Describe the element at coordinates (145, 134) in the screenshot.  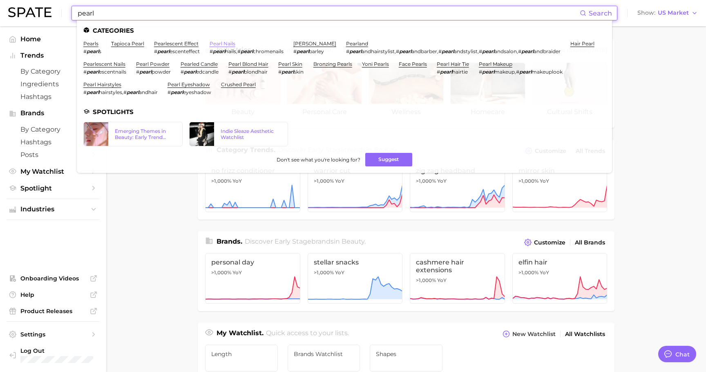
I see `div: Emerging Themes in Beauty: Early Trend Signals with Big Potential` at that location.